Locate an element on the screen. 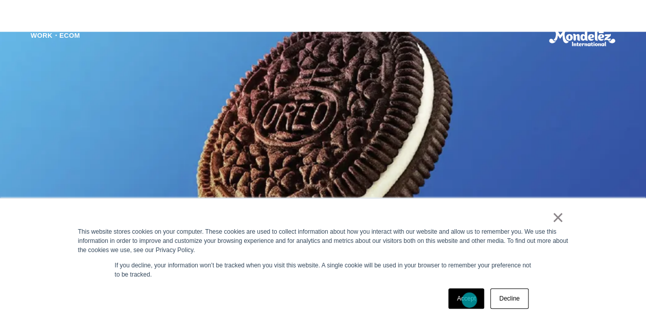  p: If you decline, your information won’t be tracked when you visit this website. A single cookie wi... is located at coordinates (323, 270).